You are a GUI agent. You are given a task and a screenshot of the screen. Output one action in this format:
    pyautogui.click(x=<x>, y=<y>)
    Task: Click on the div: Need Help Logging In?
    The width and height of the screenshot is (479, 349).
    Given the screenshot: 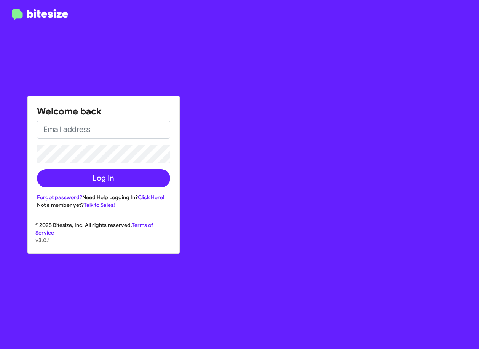 What is the action you would take?
    pyautogui.click(x=104, y=197)
    